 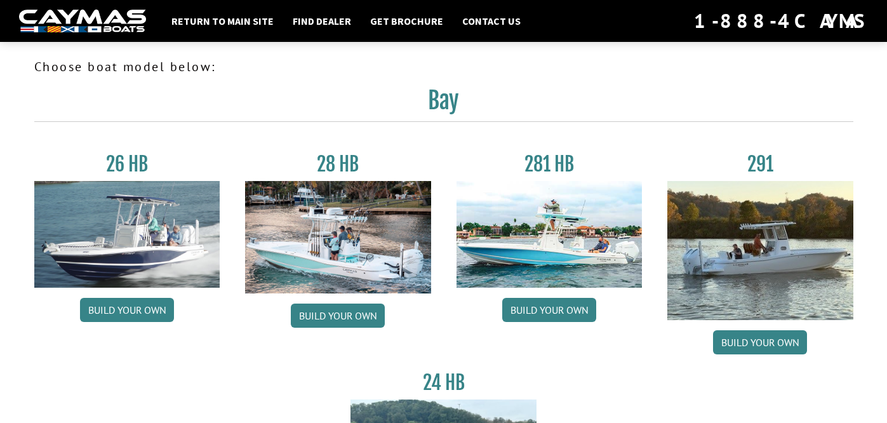 What do you see at coordinates (443, 382) in the screenshot?
I see `h3: 24 HB` at bounding box center [443, 382].